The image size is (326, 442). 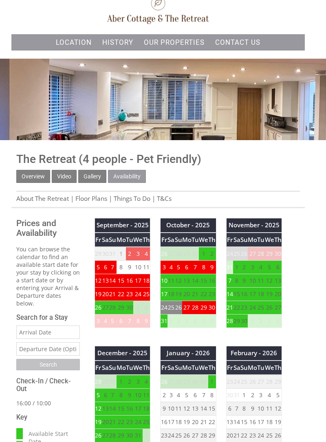 I want to click on a: Availability, so click(x=127, y=177).